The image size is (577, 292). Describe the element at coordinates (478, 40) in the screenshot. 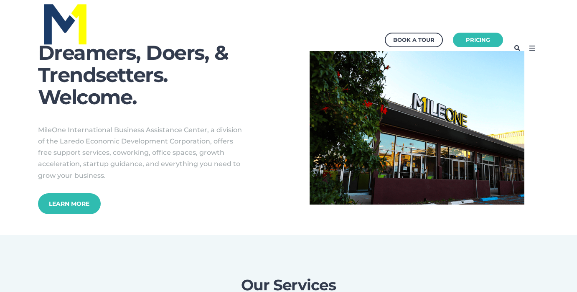

I see `a: Pricing` at that location.